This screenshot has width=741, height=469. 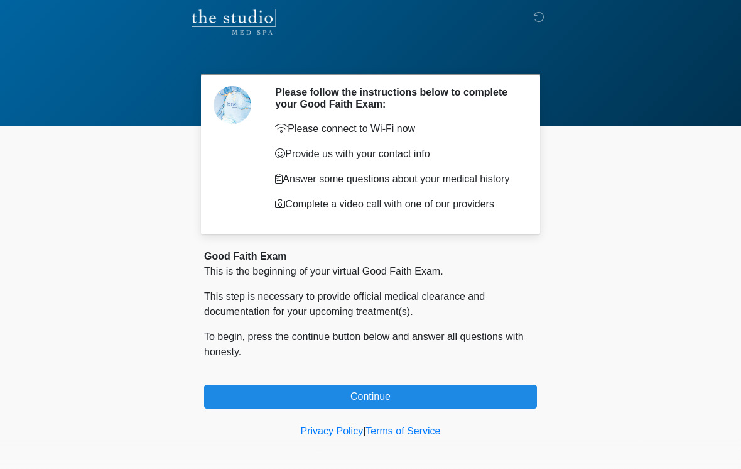 What do you see at coordinates (371, 344) in the screenshot?
I see `p: To begin, press the continue button below and answer all questions with honesty.` at bounding box center [371, 344].